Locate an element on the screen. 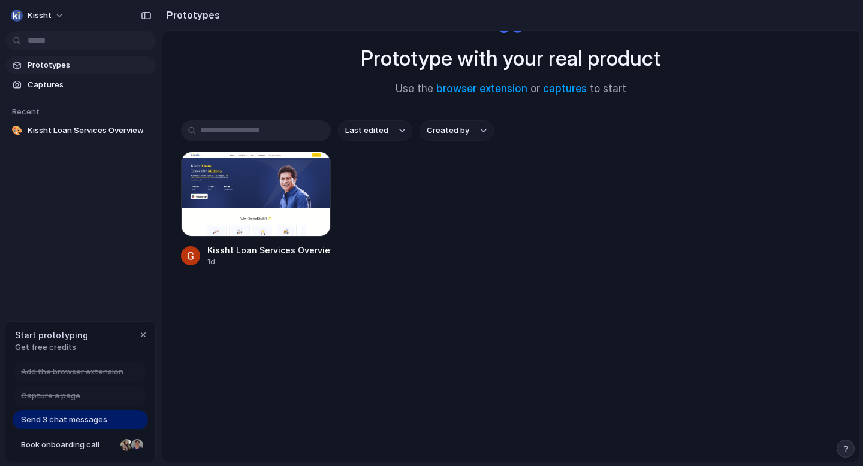 The image size is (863, 466). div: 1d is located at coordinates (269, 262).